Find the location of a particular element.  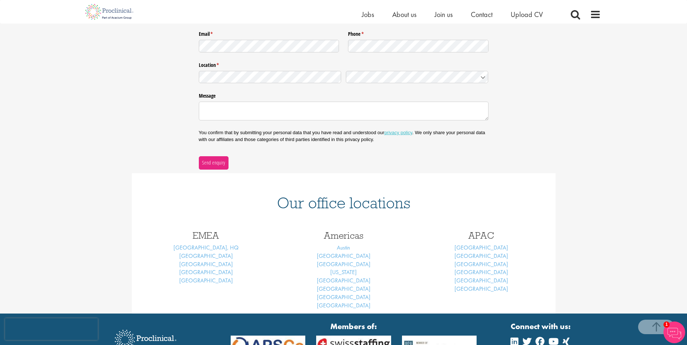

span: Upload CV is located at coordinates (526, 14).